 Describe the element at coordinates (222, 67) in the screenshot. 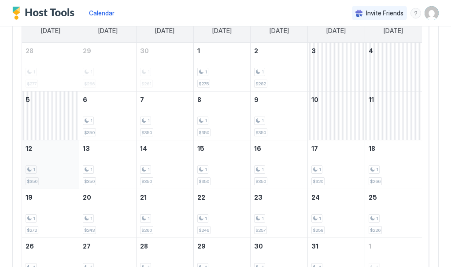

I see `td: October 1, 2025` at that location.